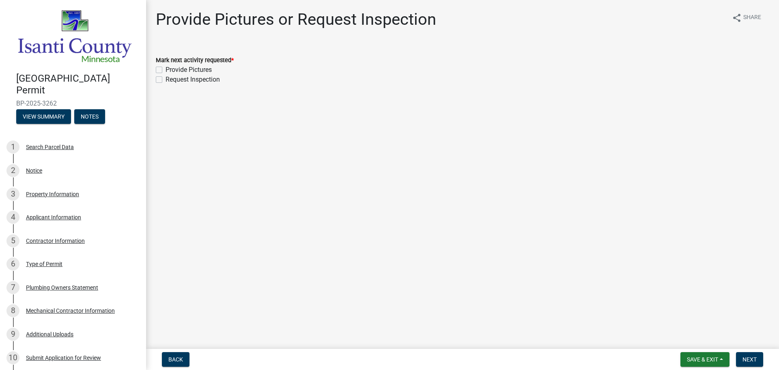 The width and height of the screenshot is (779, 370). Describe the element at coordinates (750, 359) in the screenshot. I see `button: Next` at that location.